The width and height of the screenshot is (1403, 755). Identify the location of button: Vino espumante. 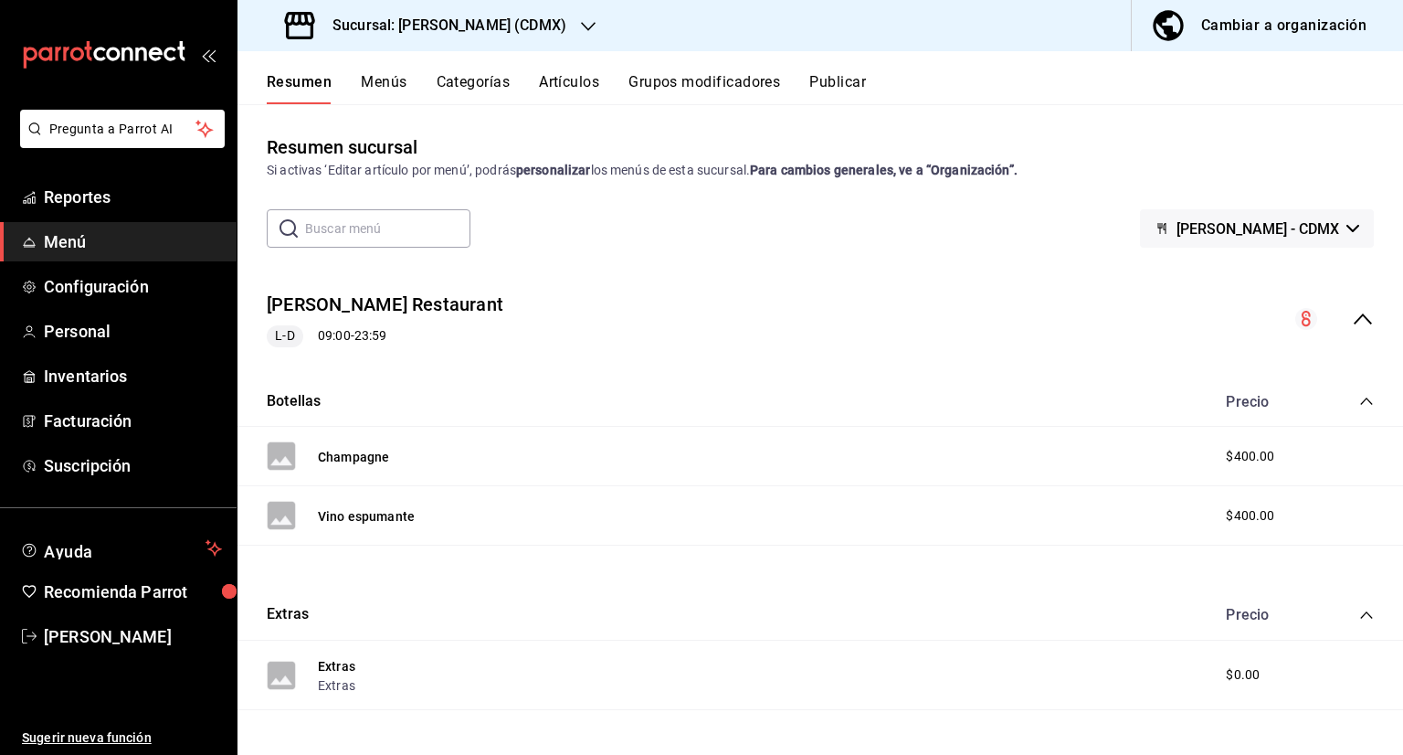
(366, 516).